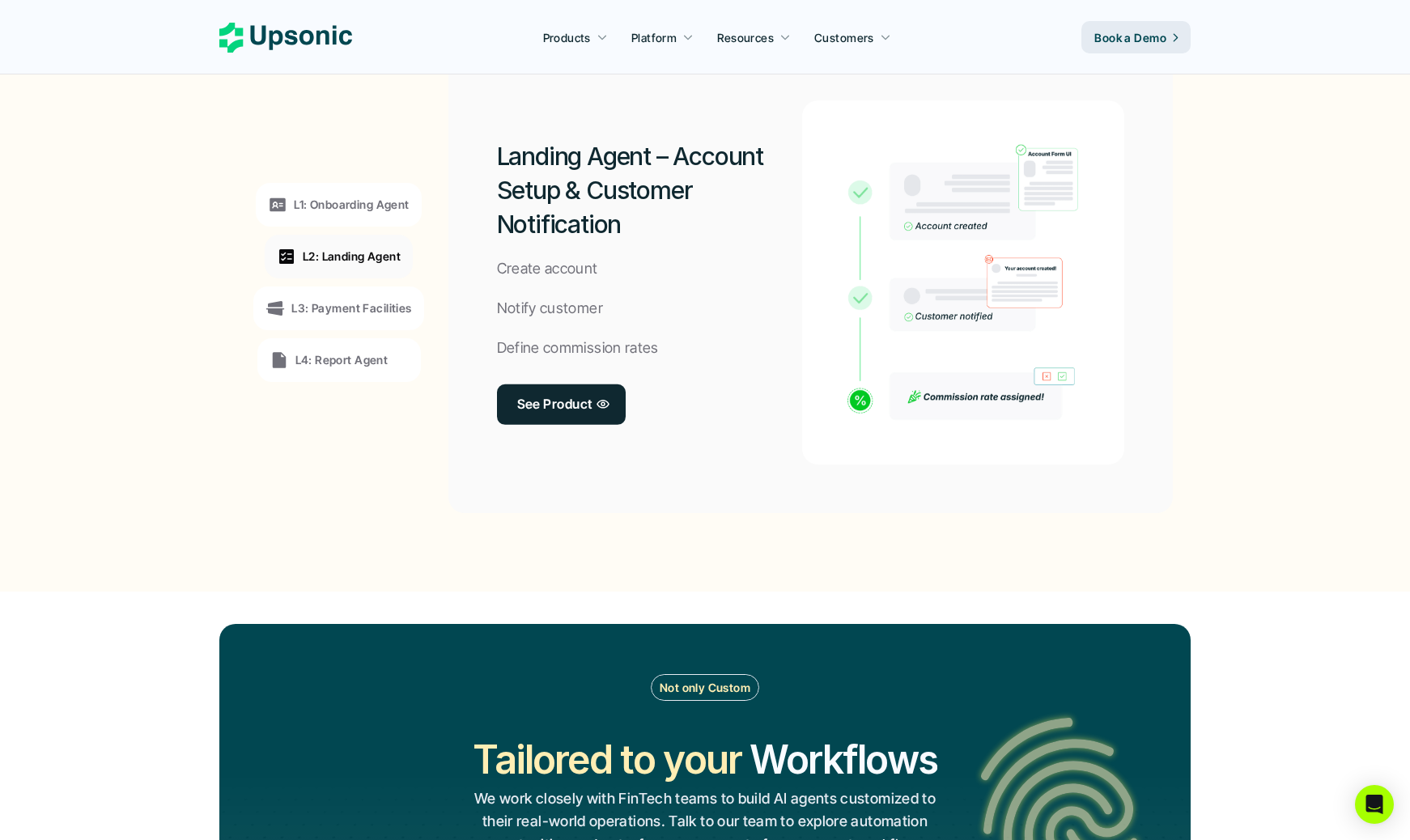 This screenshot has height=840, width=1410. What do you see at coordinates (1136, 38) in the screenshot?
I see `a: Book a Demo` at bounding box center [1136, 38].